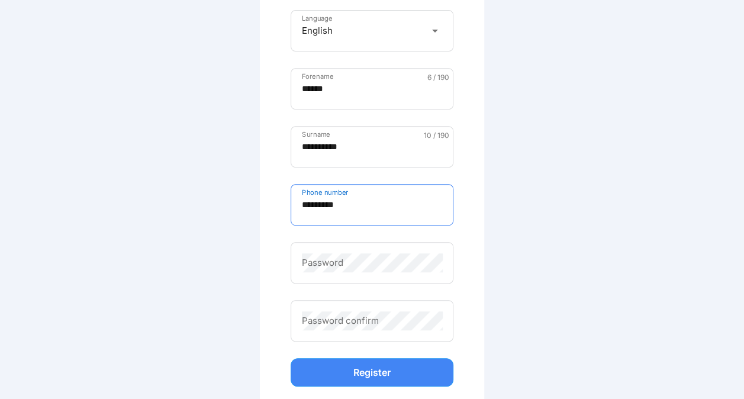 This screenshot has width=744, height=399. Describe the element at coordinates (372, 321) in the screenshot. I see `input: Password confirm` at that location.